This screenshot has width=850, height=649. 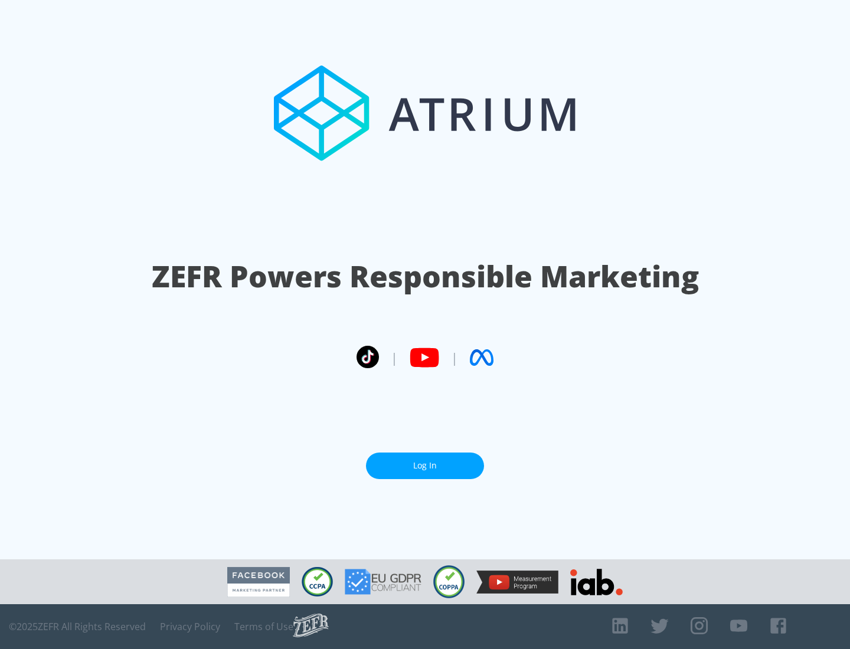 What do you see at coordinates (264, 627) in the screenshot?
I see `a: Terms of Use` at bounding box center [264, 627].